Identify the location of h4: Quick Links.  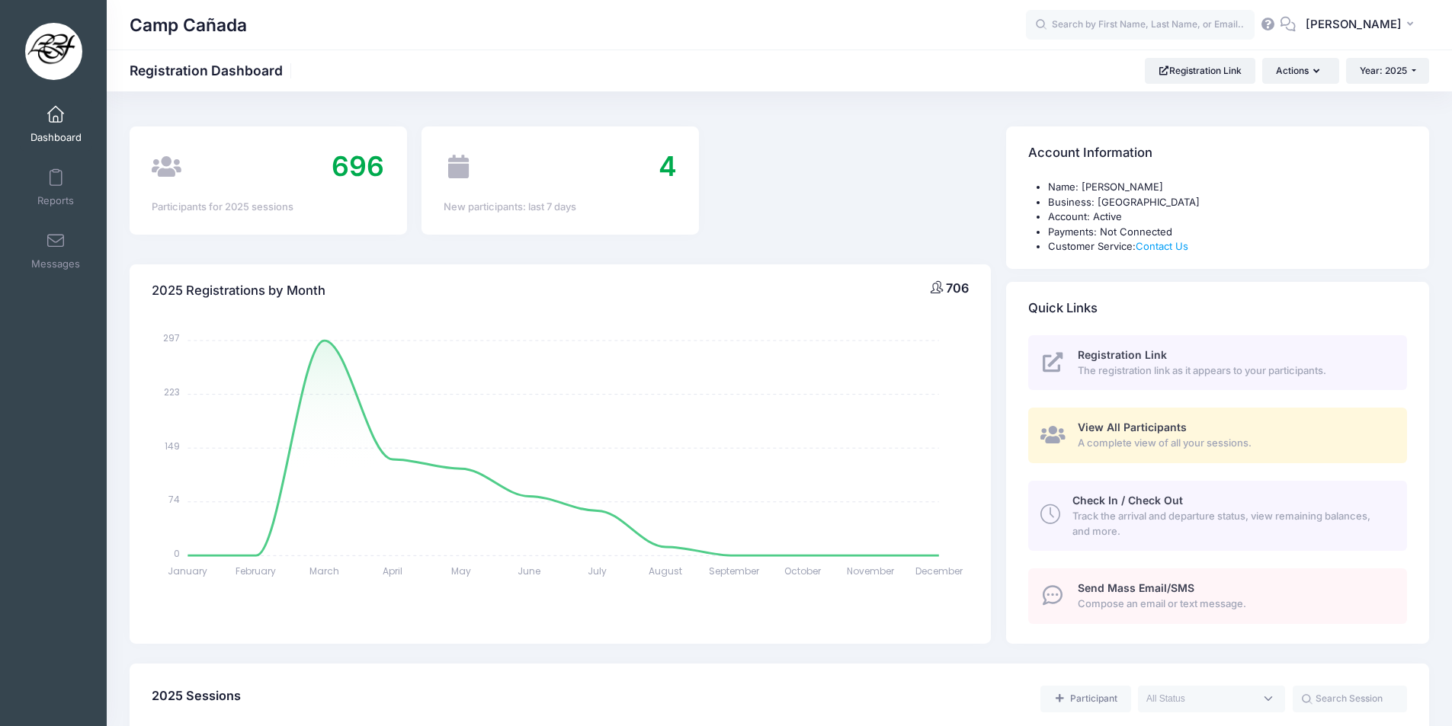
(1062, 308).